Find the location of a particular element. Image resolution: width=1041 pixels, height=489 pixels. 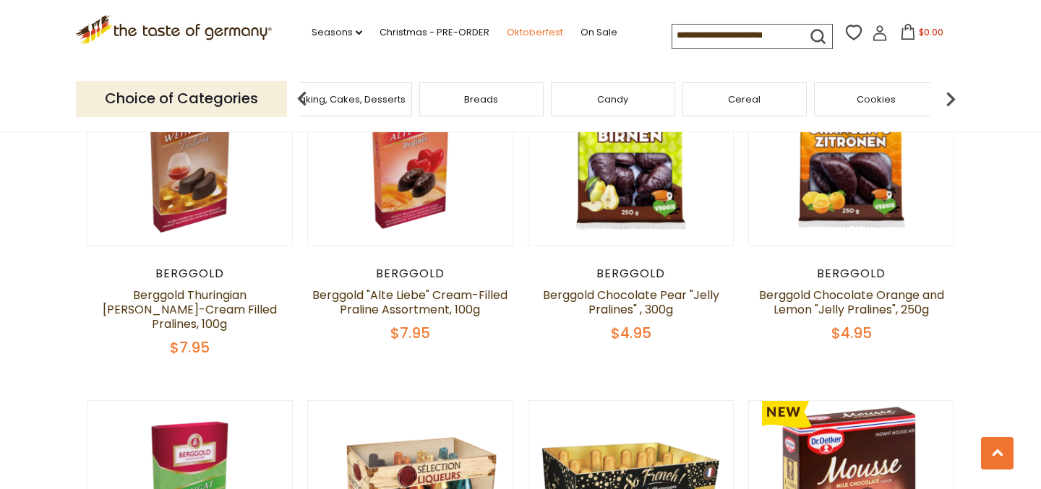

span: Cookies is located at coordinates (876, 99).